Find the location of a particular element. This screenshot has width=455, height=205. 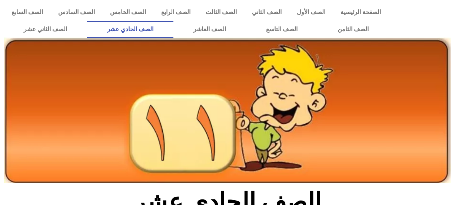

a: الصف الرابع is located at coordinates (176, 12).